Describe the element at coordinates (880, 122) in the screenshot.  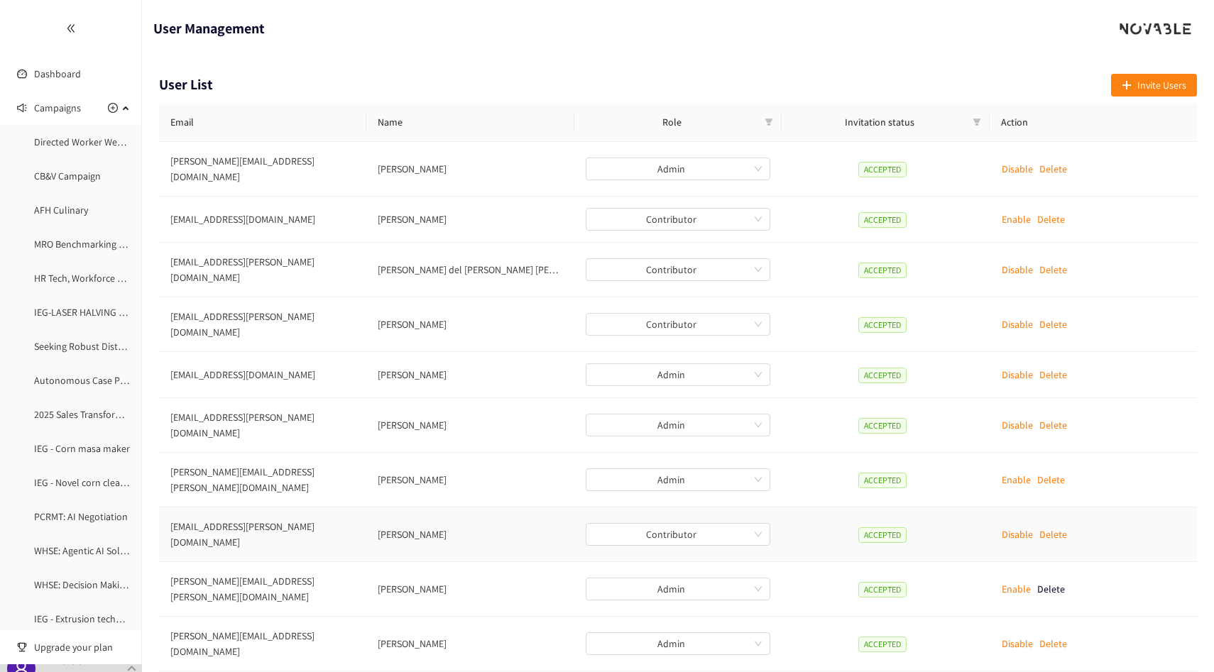
I see `span: Invitation status` at that location.